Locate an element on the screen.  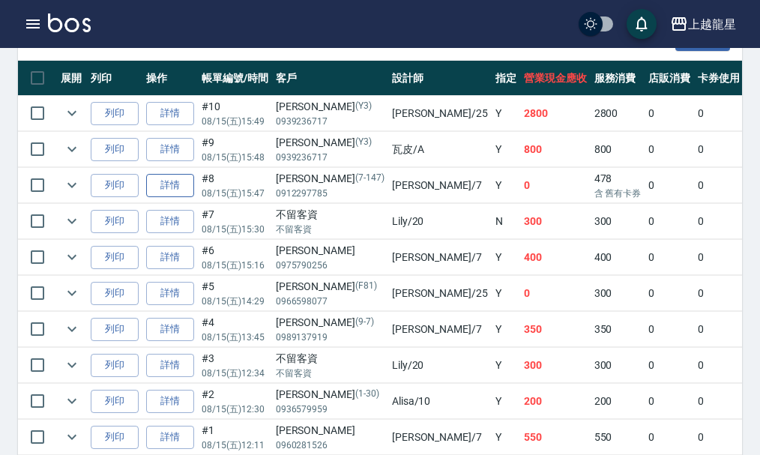
p: 0960281526 is located at coordinates (330, 445).